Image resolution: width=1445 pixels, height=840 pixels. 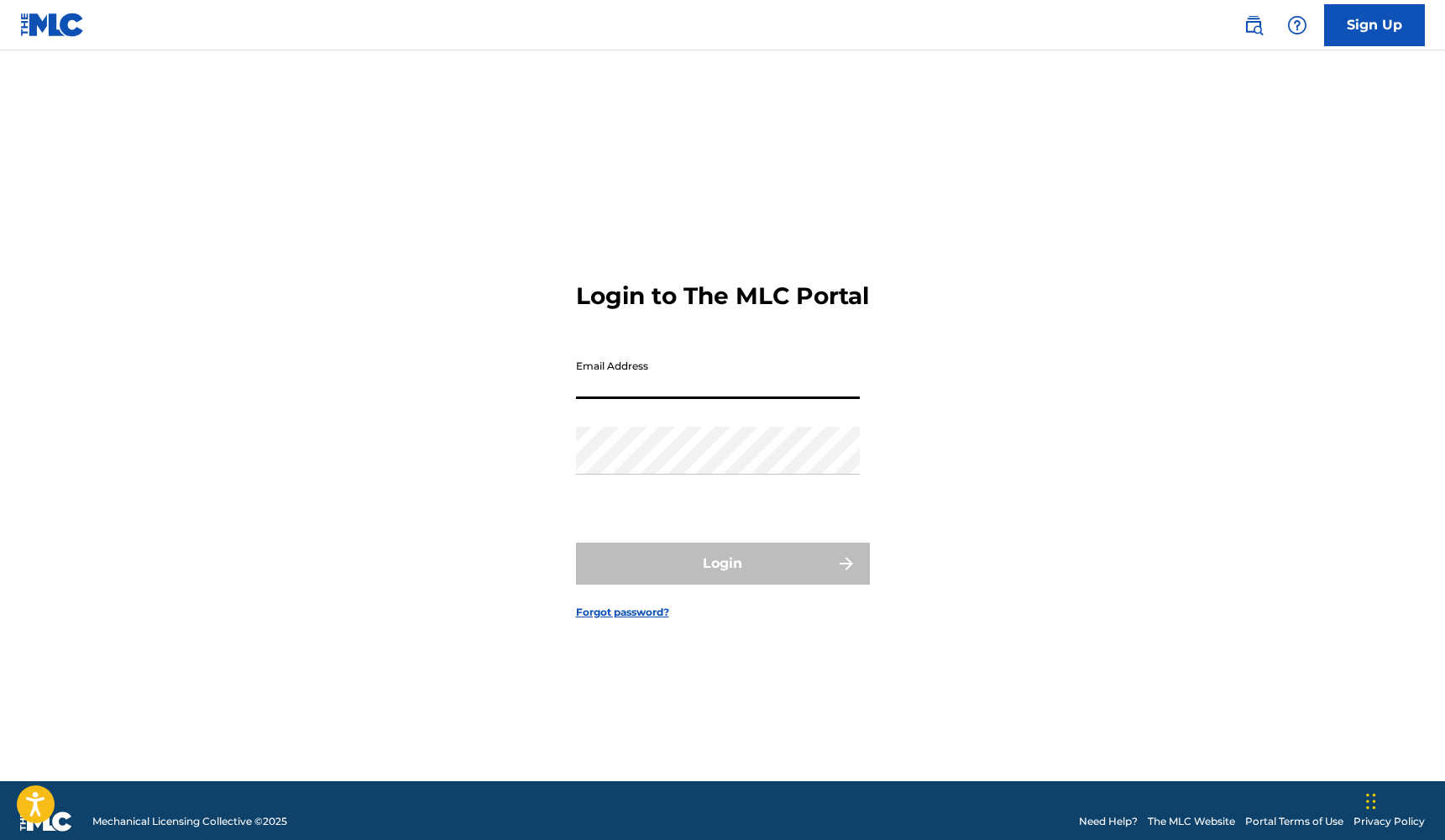 What do you see at coordinates (1297, 25) in the screenshot?
I see `img: help` at bounding box center [1297, 25].